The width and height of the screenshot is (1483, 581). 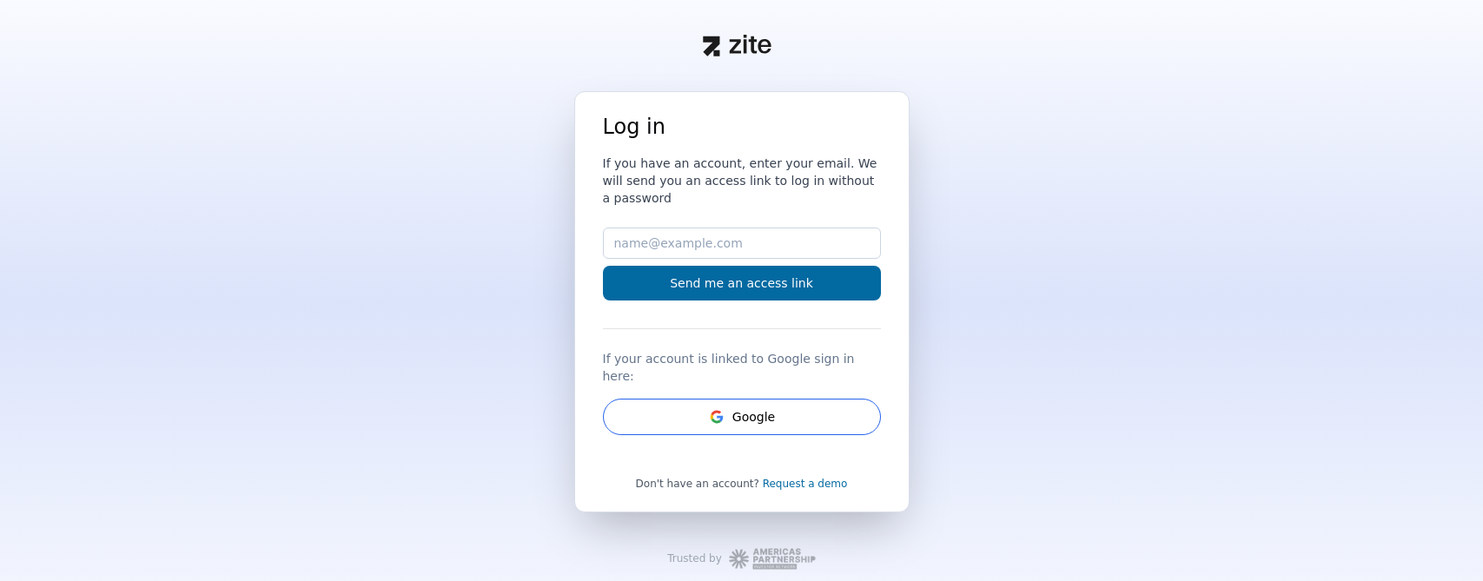 I want to click on div: Trusted by, so click(x=694, y=559).